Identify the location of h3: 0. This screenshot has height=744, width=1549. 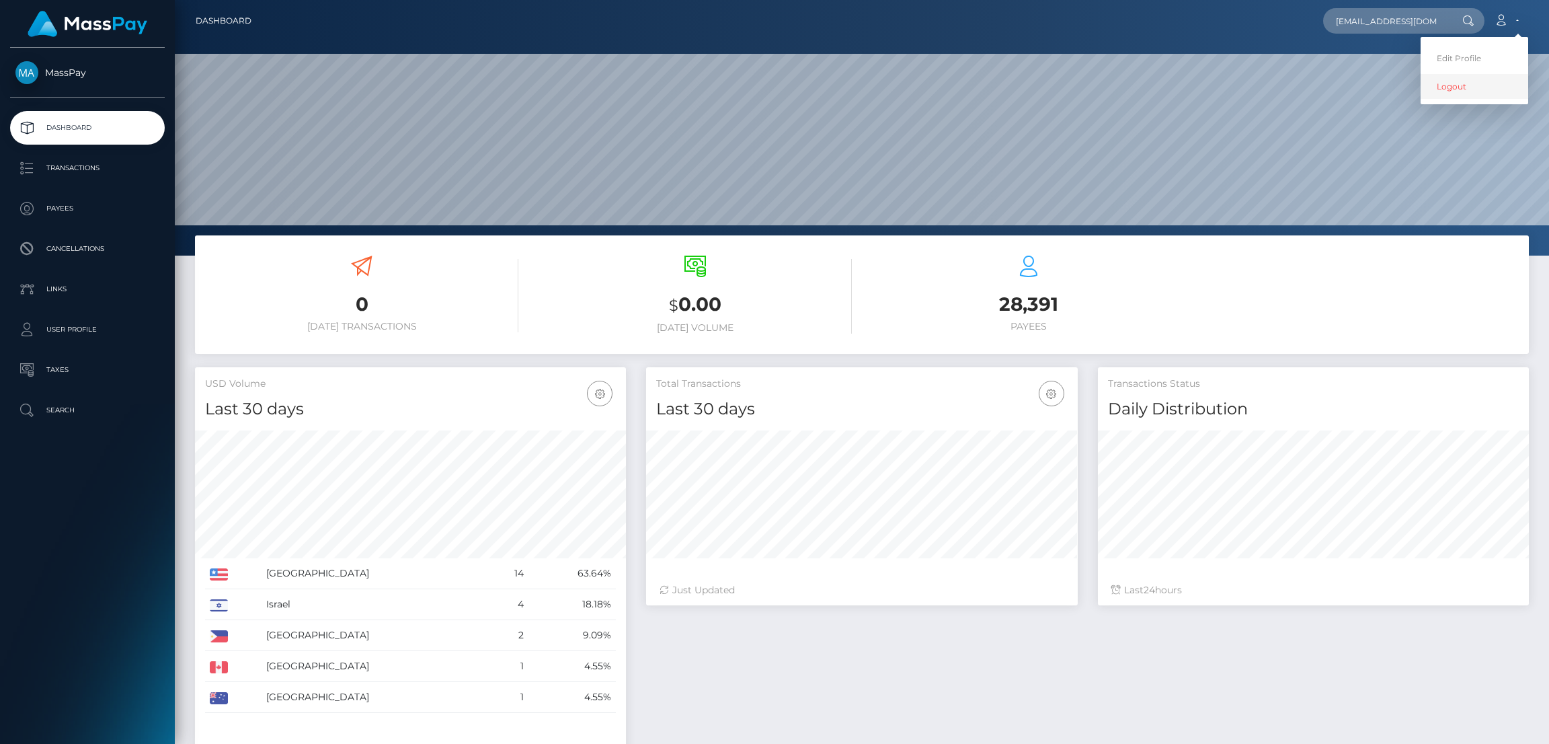
(362, 304).